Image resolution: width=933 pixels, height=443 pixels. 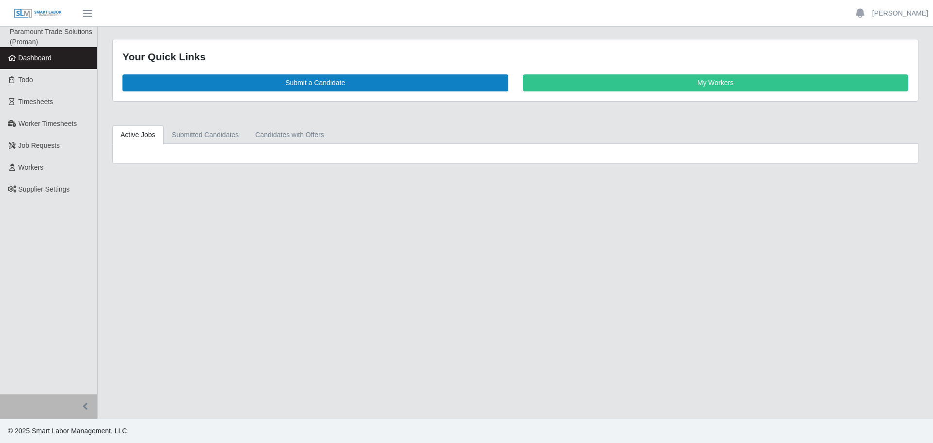 I want to click on span: Workers, so click(x=31, y=167).